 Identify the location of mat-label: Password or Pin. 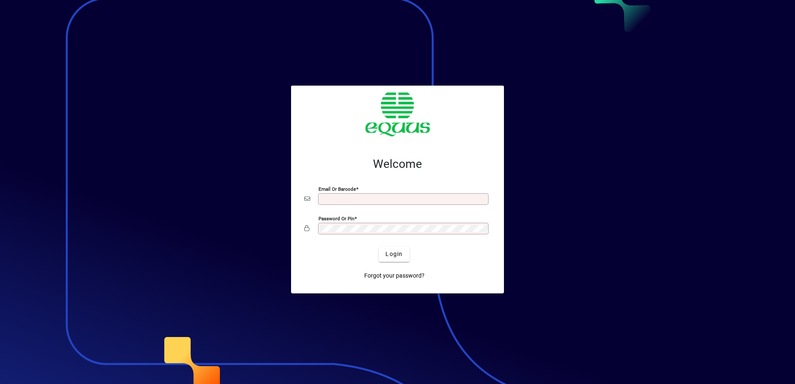
(336, 218).